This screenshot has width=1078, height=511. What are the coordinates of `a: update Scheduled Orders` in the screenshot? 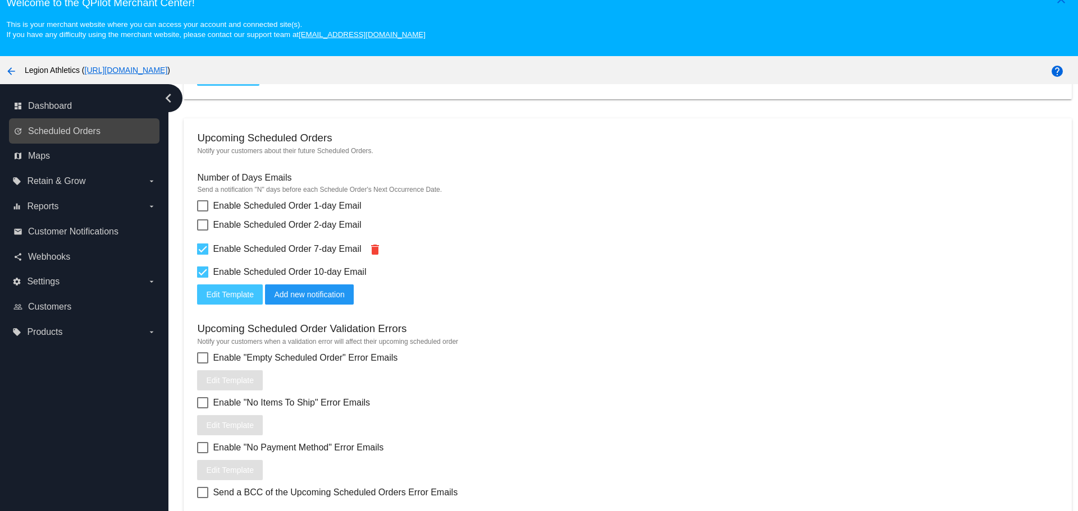 It's located at (85, 131).